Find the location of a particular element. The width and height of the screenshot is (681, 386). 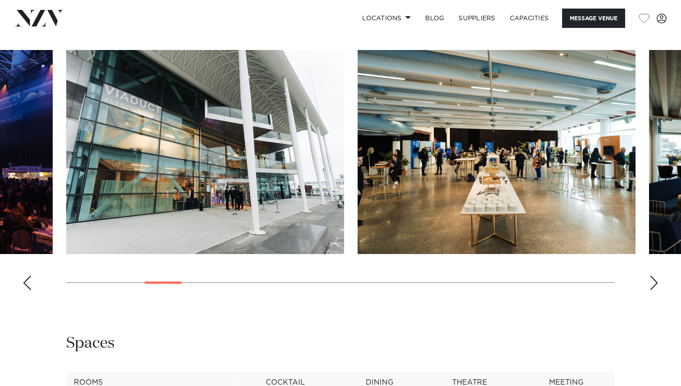

button: Message Venue is located at coordinates (594, 18).